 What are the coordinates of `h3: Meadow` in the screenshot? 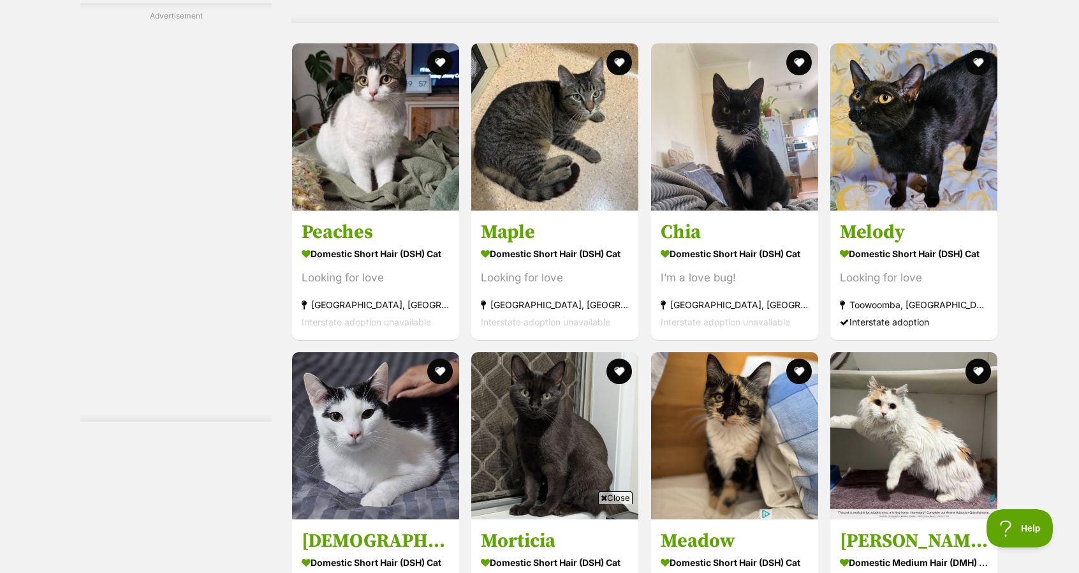 It's located at (735, 541).